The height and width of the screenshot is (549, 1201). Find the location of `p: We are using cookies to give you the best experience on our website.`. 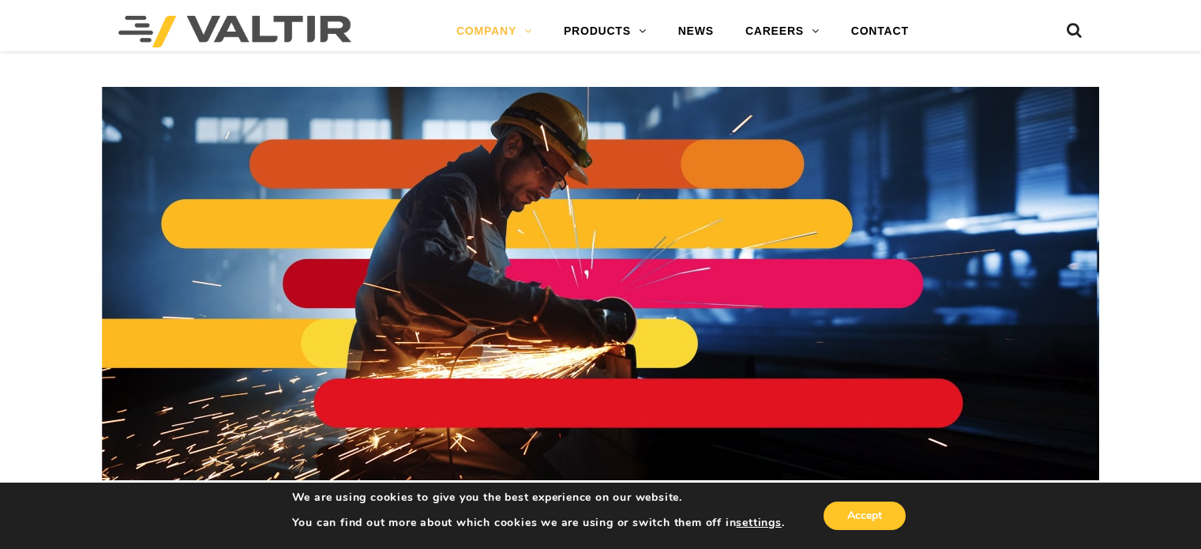

p: We are using cookies to give you the best experience on our website. is located at coordinates (538, 497).